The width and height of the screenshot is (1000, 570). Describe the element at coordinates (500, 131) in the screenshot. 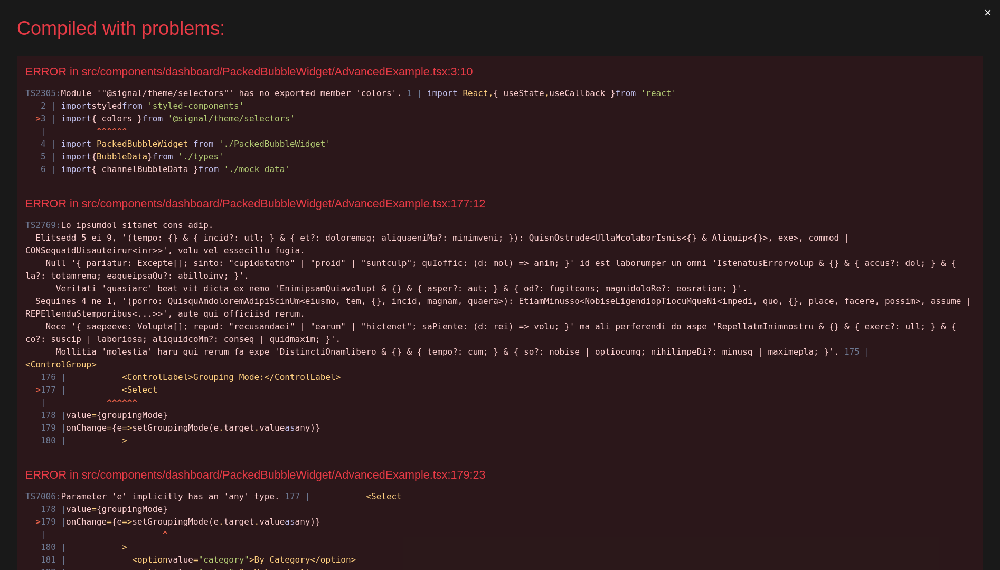

I see `div: Module '"@signal/theme/selectors"' has no exported member 'colors'.` at that location.